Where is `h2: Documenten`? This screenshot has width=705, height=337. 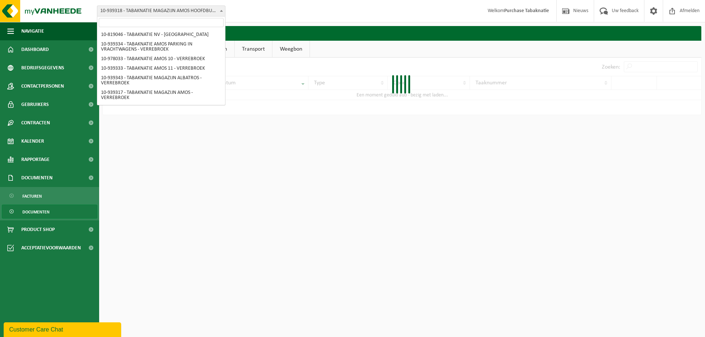
h2: Documenten is located at coordinates (402, 33).